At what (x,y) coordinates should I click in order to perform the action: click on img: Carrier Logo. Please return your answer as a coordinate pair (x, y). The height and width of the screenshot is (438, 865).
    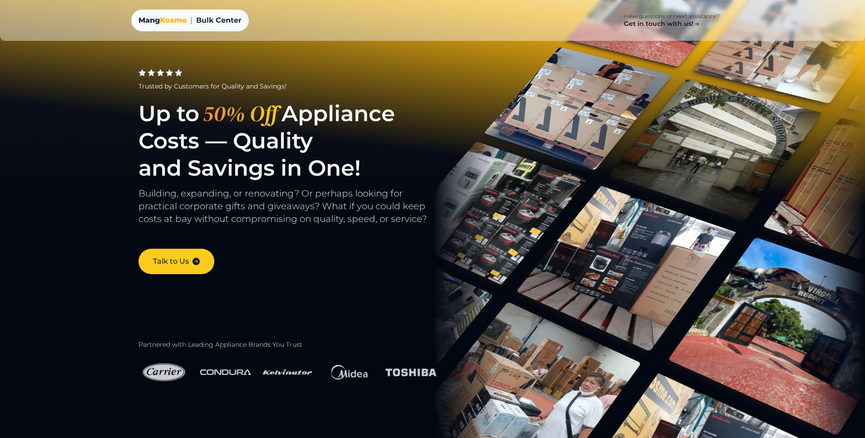
    Looking at the image, I should click on (164, 372).